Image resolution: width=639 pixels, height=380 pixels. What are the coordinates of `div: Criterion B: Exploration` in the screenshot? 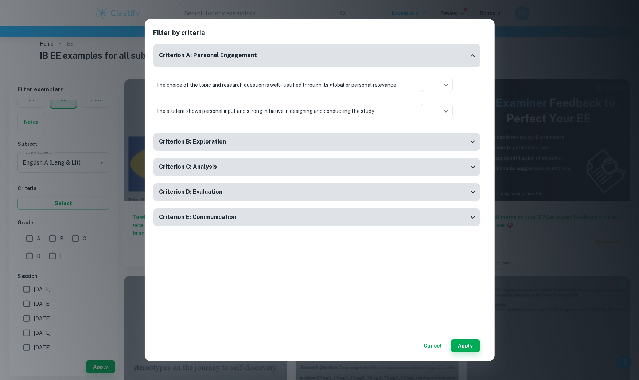 It's located at (317, 142).